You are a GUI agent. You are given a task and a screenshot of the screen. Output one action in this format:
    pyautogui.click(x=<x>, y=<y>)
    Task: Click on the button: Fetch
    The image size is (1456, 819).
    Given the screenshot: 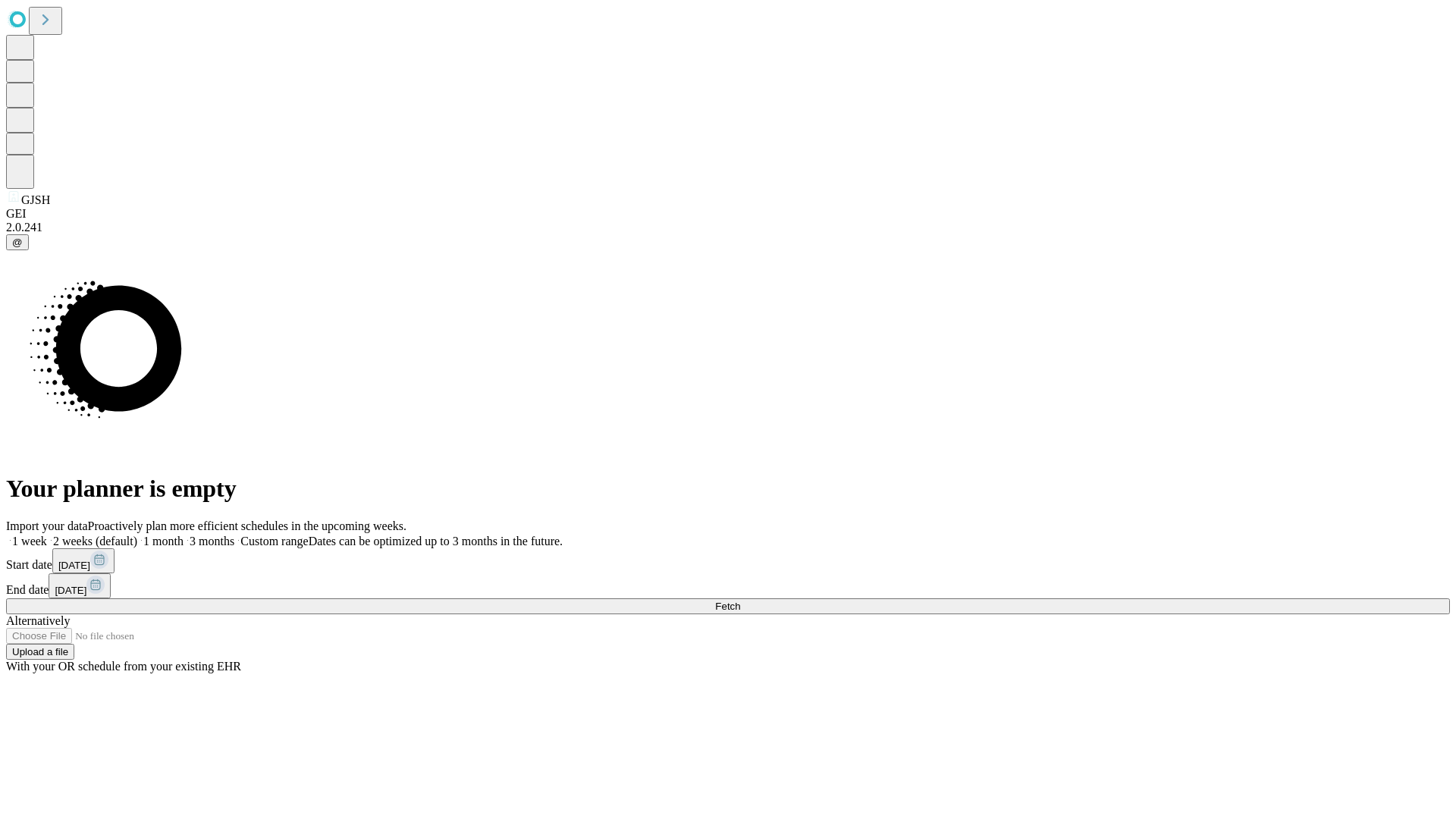 What is the action you would take?
    pyautogui.click(x=728, y=606)
    